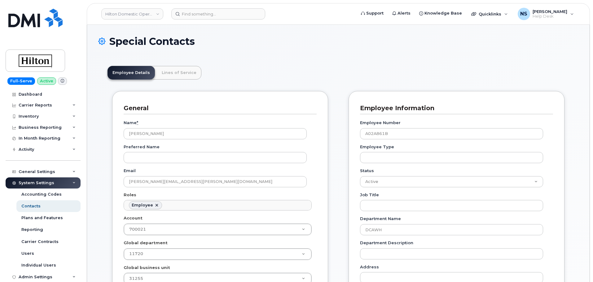 The width and height of the screenshot is (593, 282). I want to click on label: Name, so click(131, 123).